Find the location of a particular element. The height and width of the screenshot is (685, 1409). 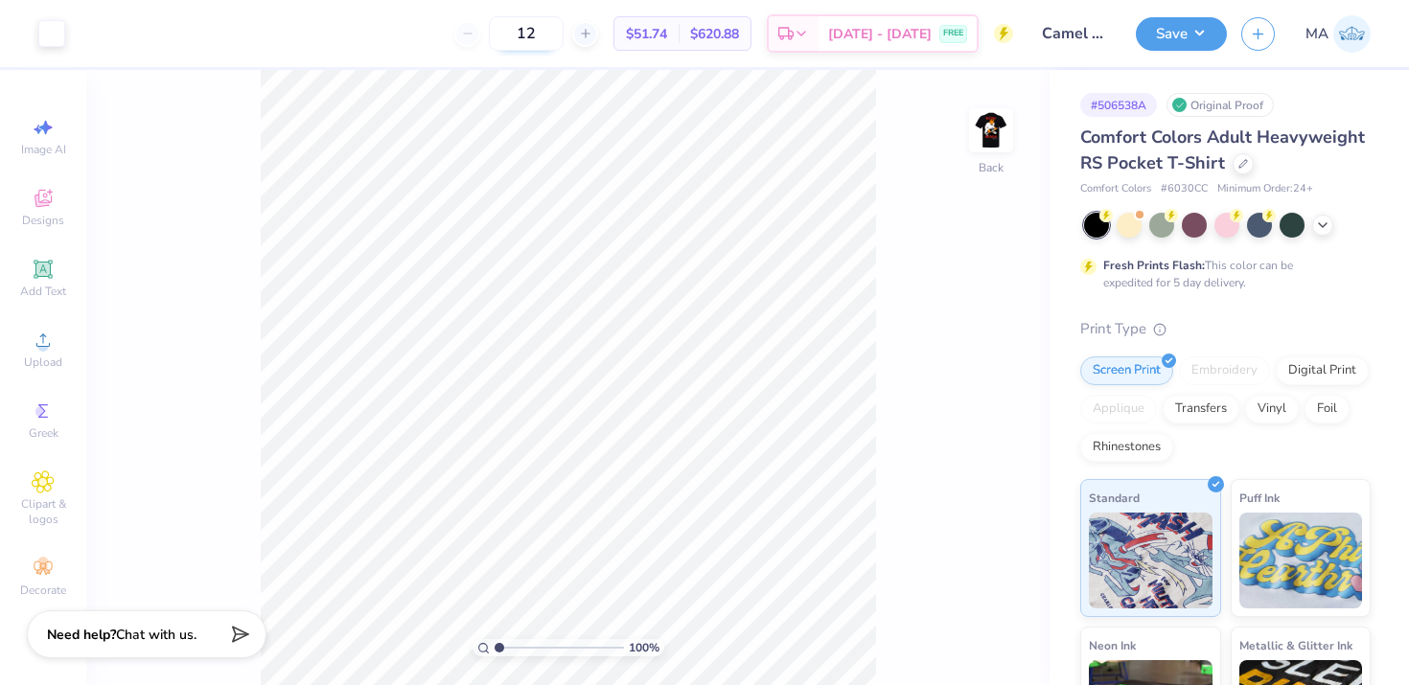

div: Applique is located at coordinates (1119, 409).